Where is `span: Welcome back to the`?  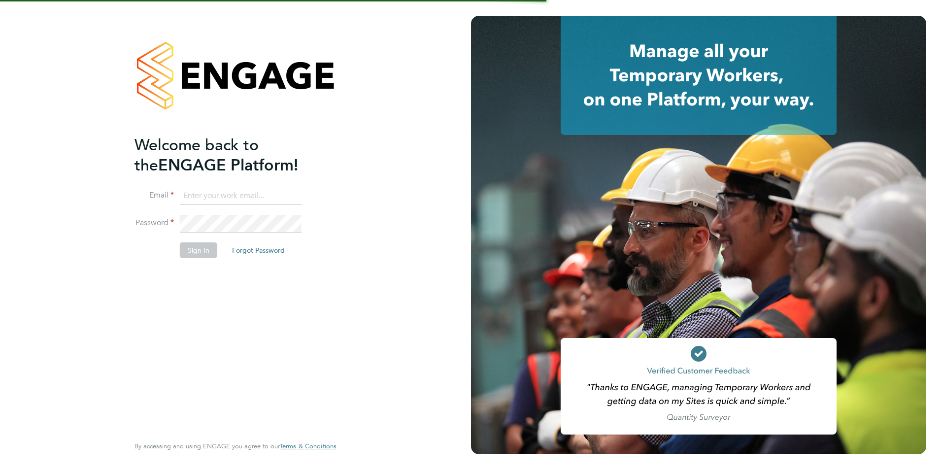
span: Welcome back to the is located at coordinates (196, 155).